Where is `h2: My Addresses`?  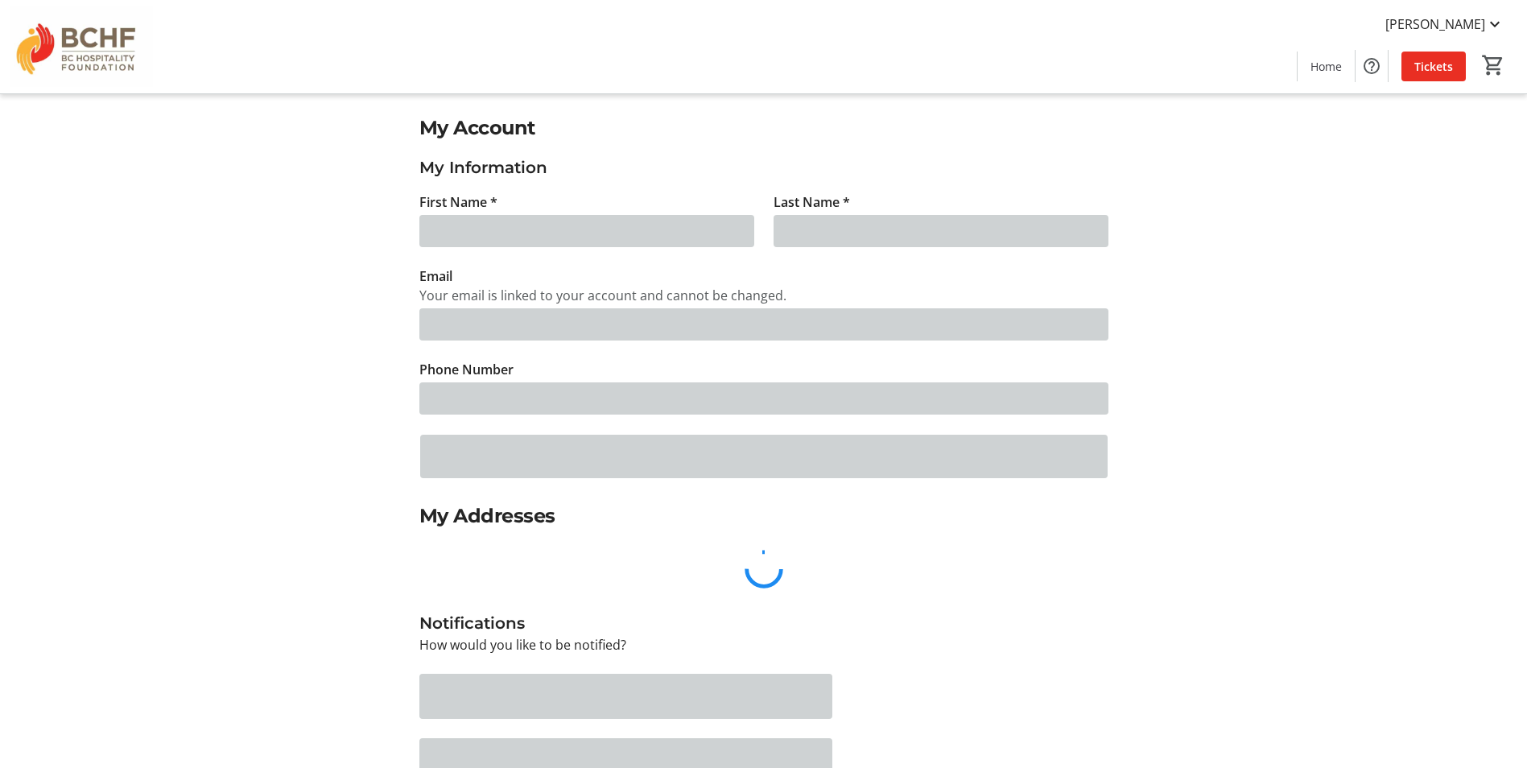 h2: My Addresses is located at coordinates (764, 516).